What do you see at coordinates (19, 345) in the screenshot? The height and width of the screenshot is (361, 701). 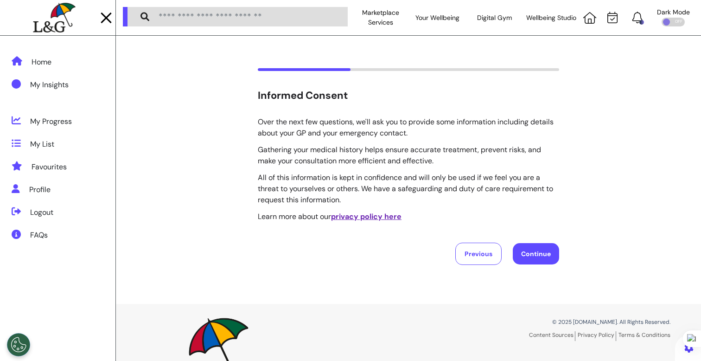 I see `button: Open Preferences` at bounding box center [19, 345].